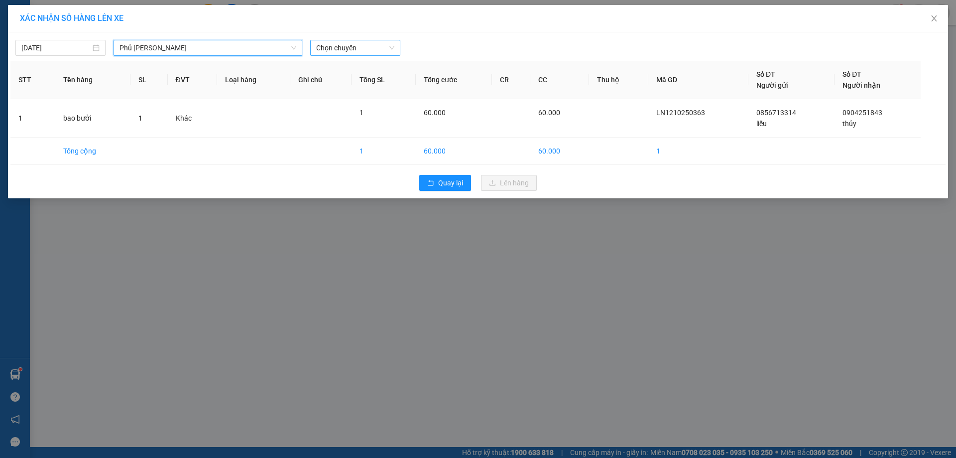  I want to click on strong: CÔNG TY TNHH DỊCH VỤ DU LỊCH THỜI ĐẠI, so click(49, 24).